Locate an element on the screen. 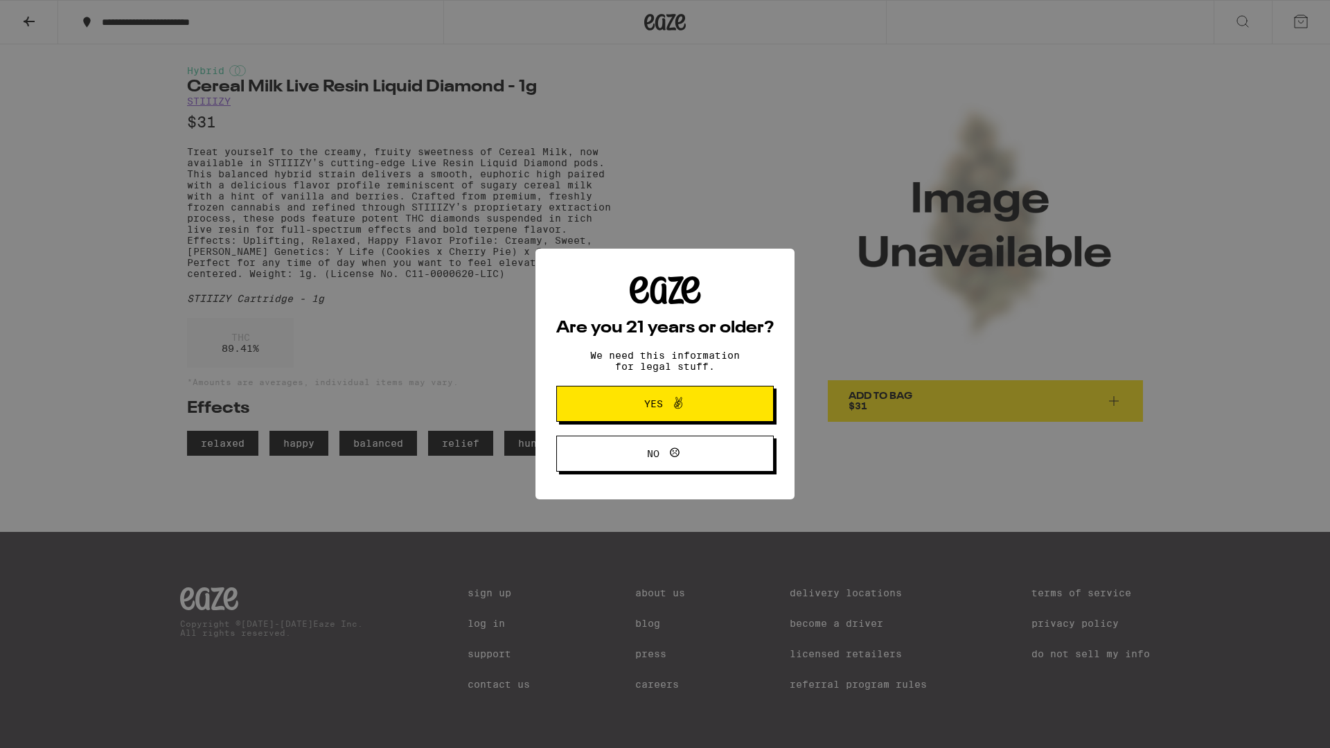 This screenshot has height=748, width=1330. span: Yes is located at coordinates (653, 404).